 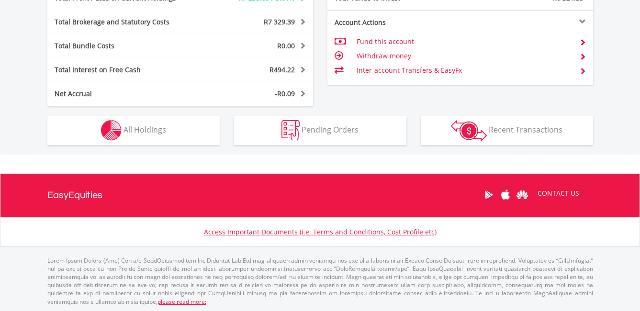 What do you see at coordinates (506, 195) in the screenshot?
I see `a: Apple` at bounding box center [506, 195].